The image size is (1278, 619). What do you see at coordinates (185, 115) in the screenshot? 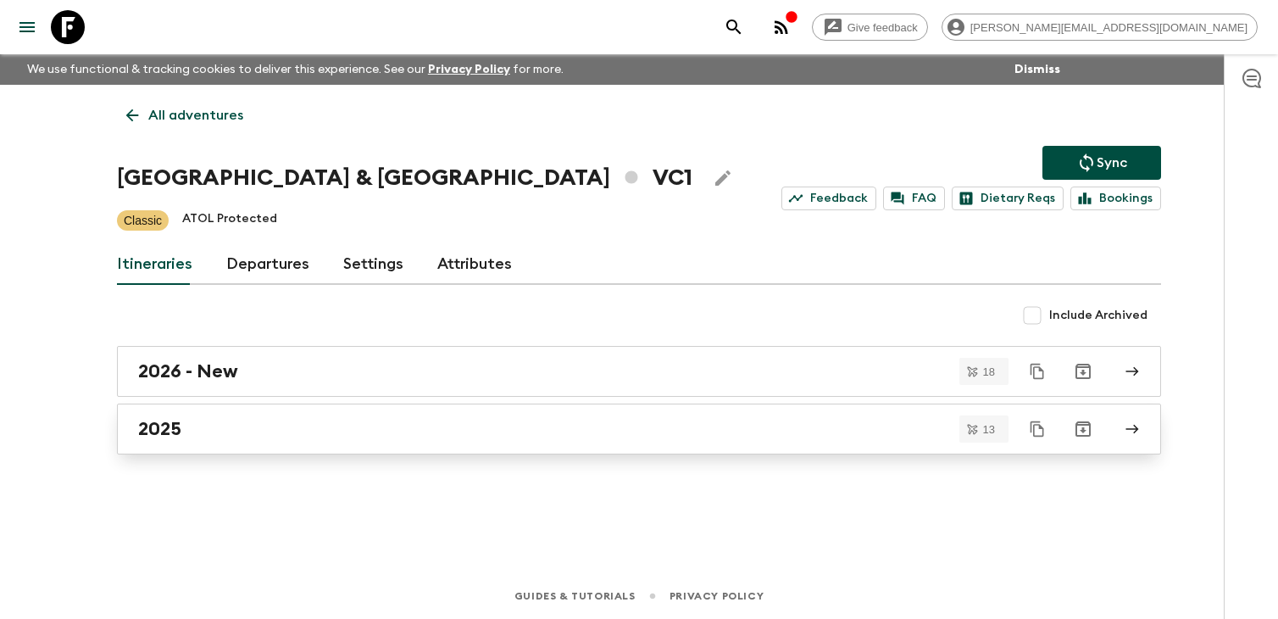
I see `a: All adventures` at bounding box center [185, 115].